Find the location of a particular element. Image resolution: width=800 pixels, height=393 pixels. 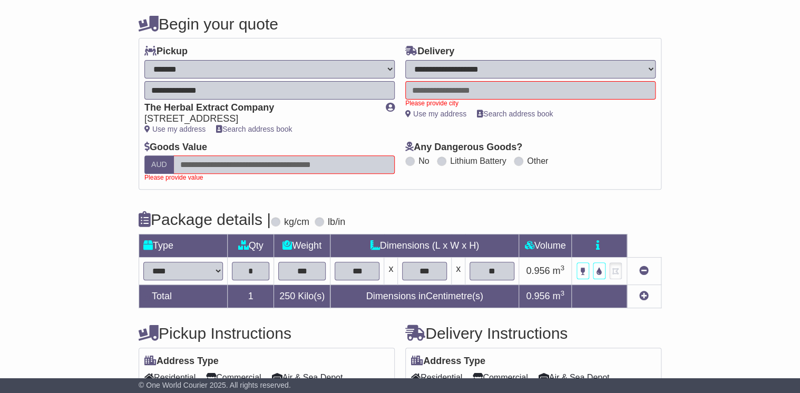

div: Please provide city is located at coordinates (530, 103).